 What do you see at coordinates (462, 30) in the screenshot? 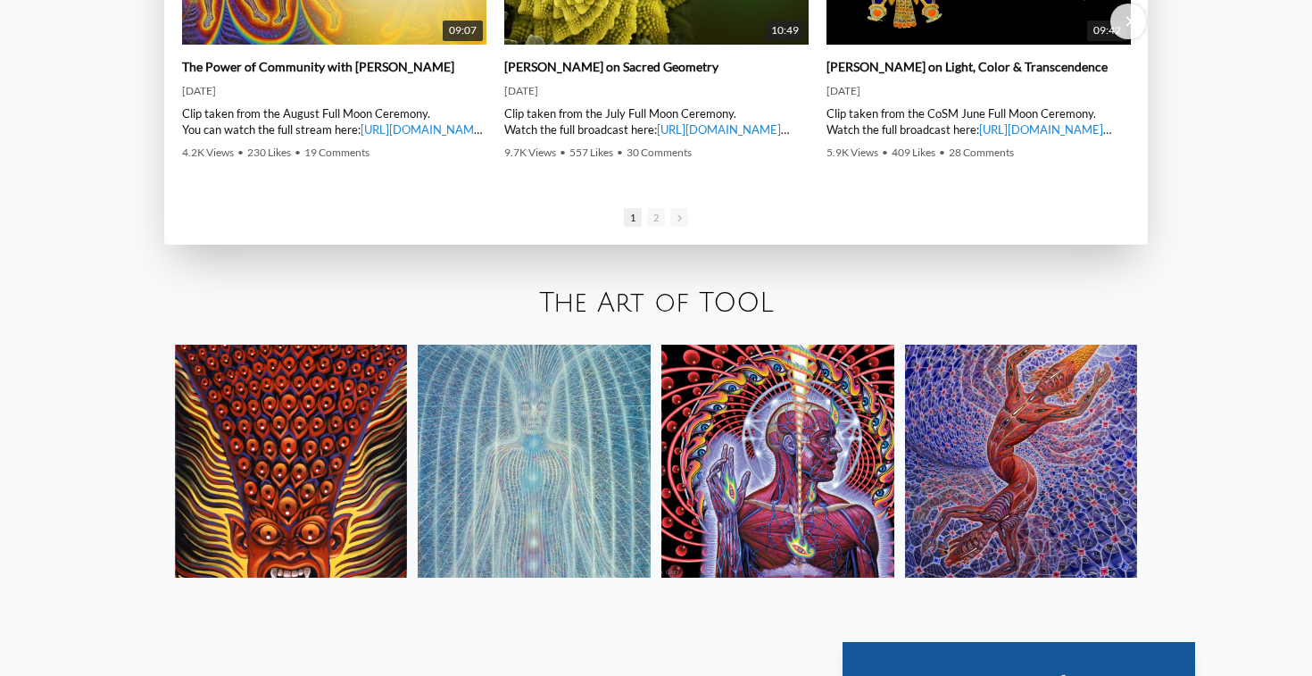
I see `span: 09:07` at bounding box center [462, 30].